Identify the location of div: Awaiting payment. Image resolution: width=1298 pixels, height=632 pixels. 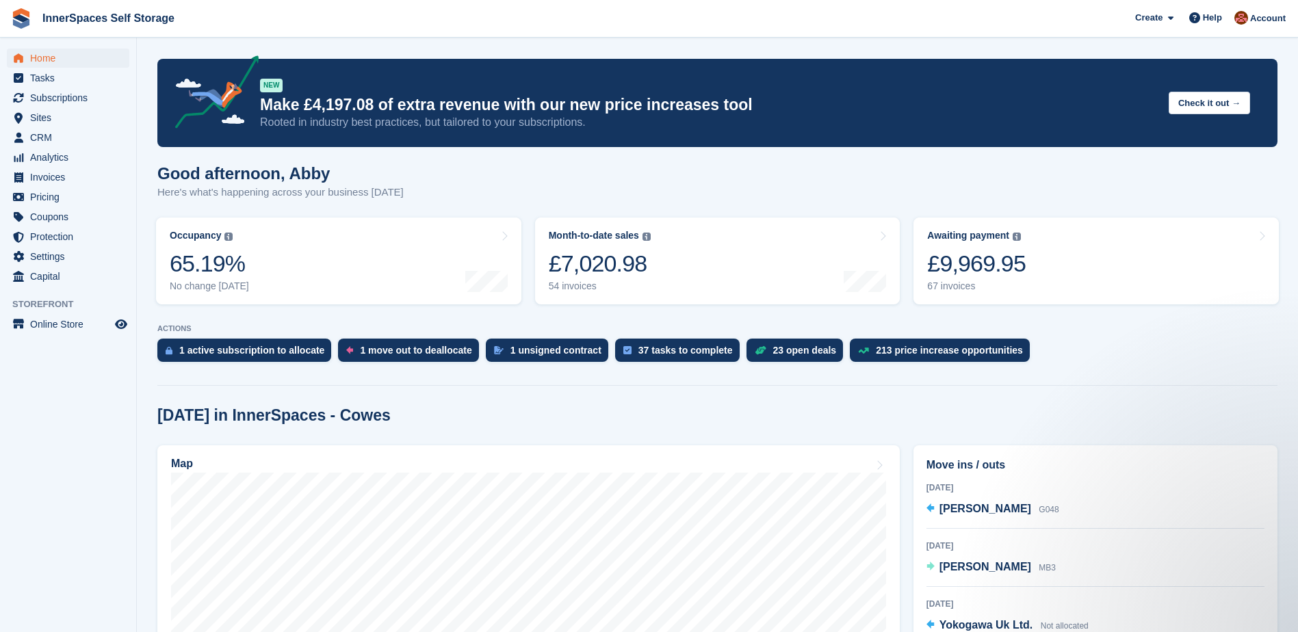
(968, 235).